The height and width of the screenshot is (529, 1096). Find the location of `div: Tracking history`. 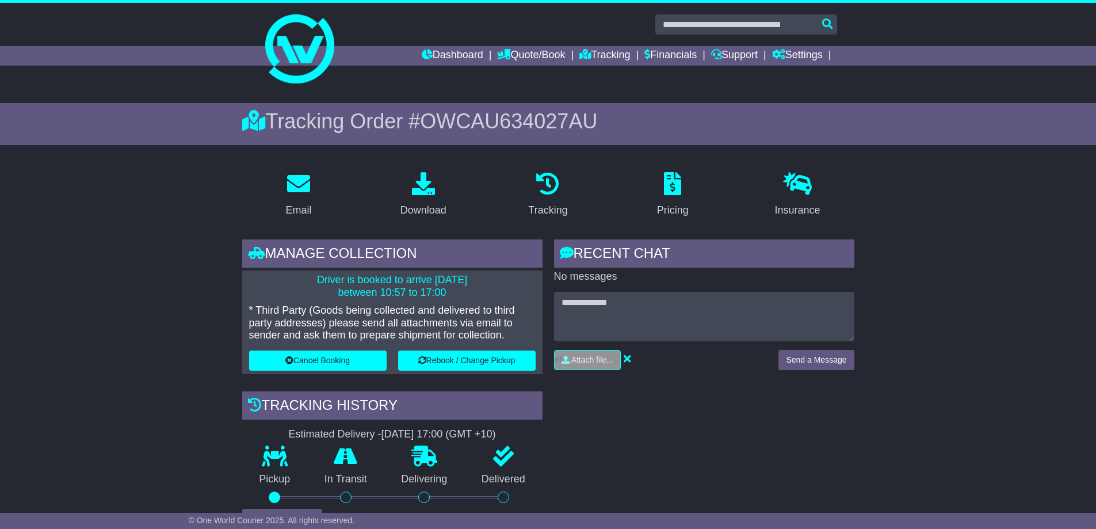

div: Tracking history is located at coordinates (392, 407).